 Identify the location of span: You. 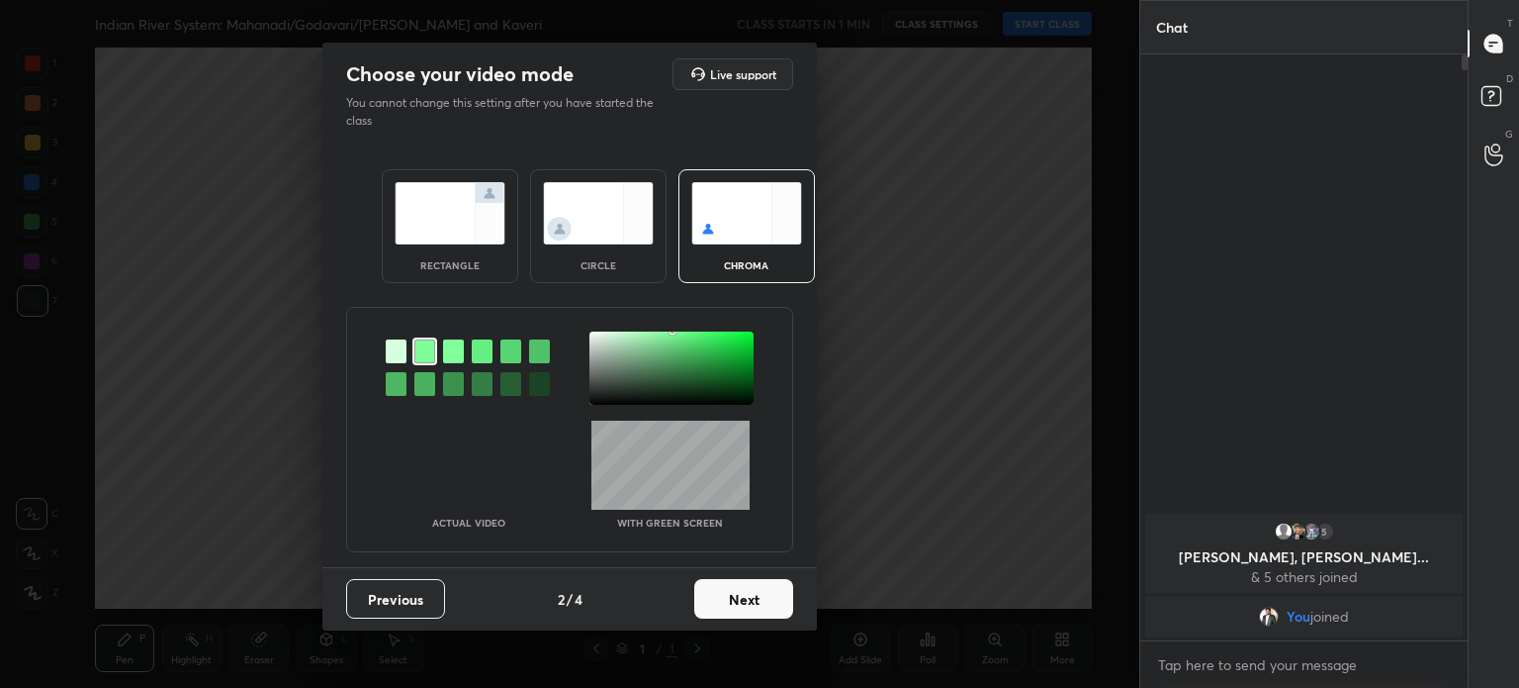
(1299, 616).